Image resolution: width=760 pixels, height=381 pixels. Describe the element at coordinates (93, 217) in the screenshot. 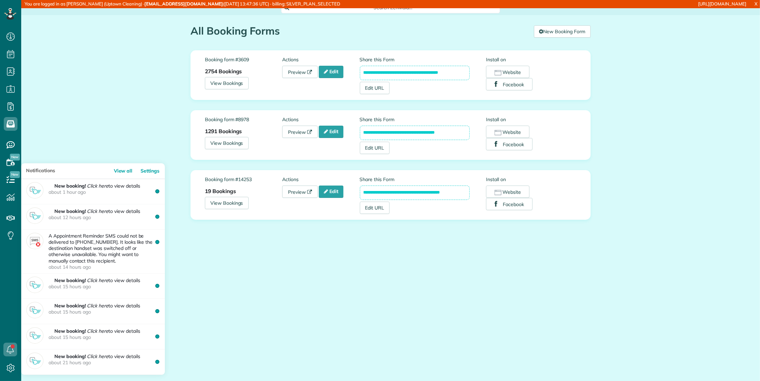

I see `a: New booking! Click hereto view detailsabout 12 hours ago` at that location.